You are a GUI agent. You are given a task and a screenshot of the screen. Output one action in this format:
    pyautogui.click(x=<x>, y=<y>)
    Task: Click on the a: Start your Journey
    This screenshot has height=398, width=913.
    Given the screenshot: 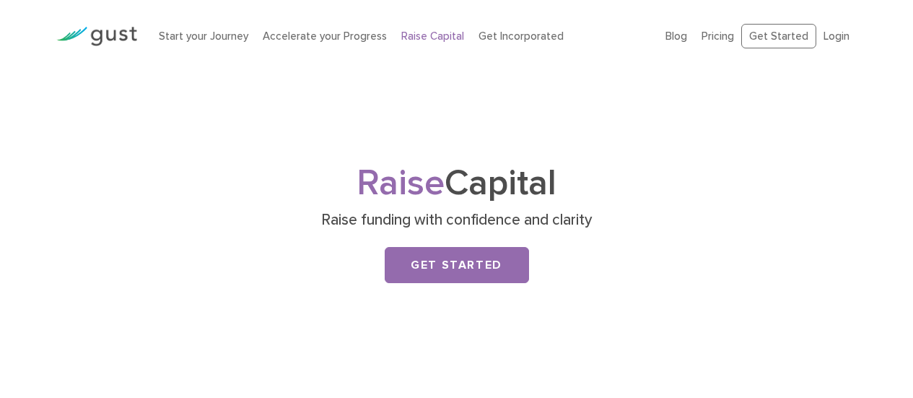 What is the action you would take?
    pyautogui.click(x=204, y=36)
    